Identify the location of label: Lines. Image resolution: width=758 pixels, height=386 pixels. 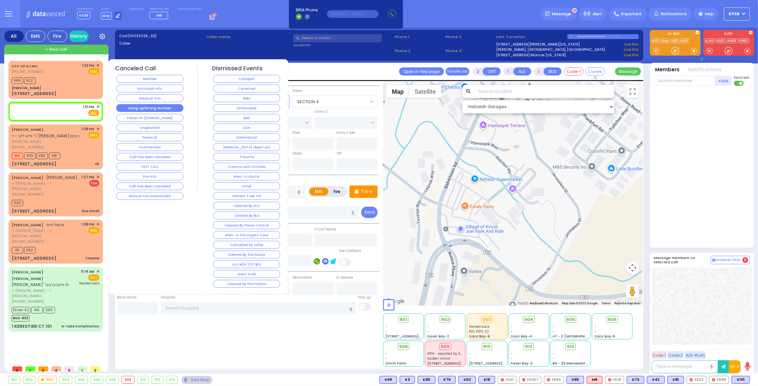
(111, 9).